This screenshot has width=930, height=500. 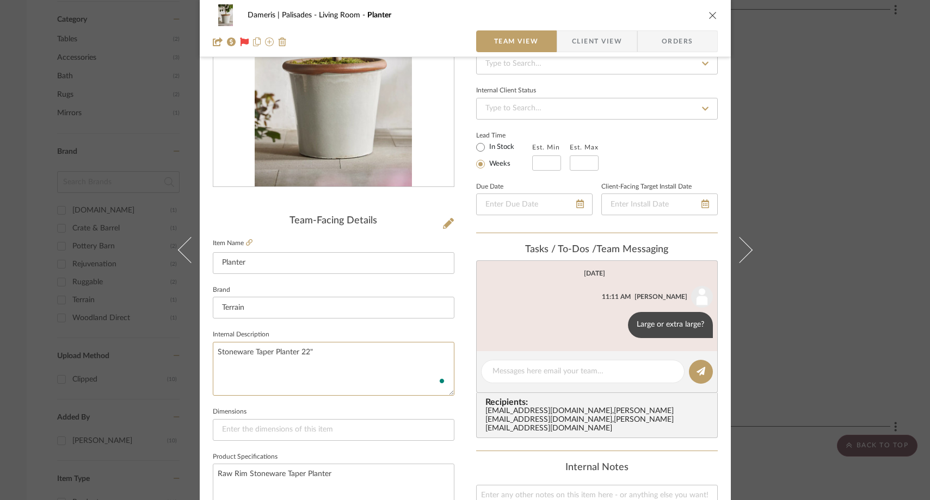 I want to click on label: Client-Facing Target Install Date, so click(x=646, y=187).